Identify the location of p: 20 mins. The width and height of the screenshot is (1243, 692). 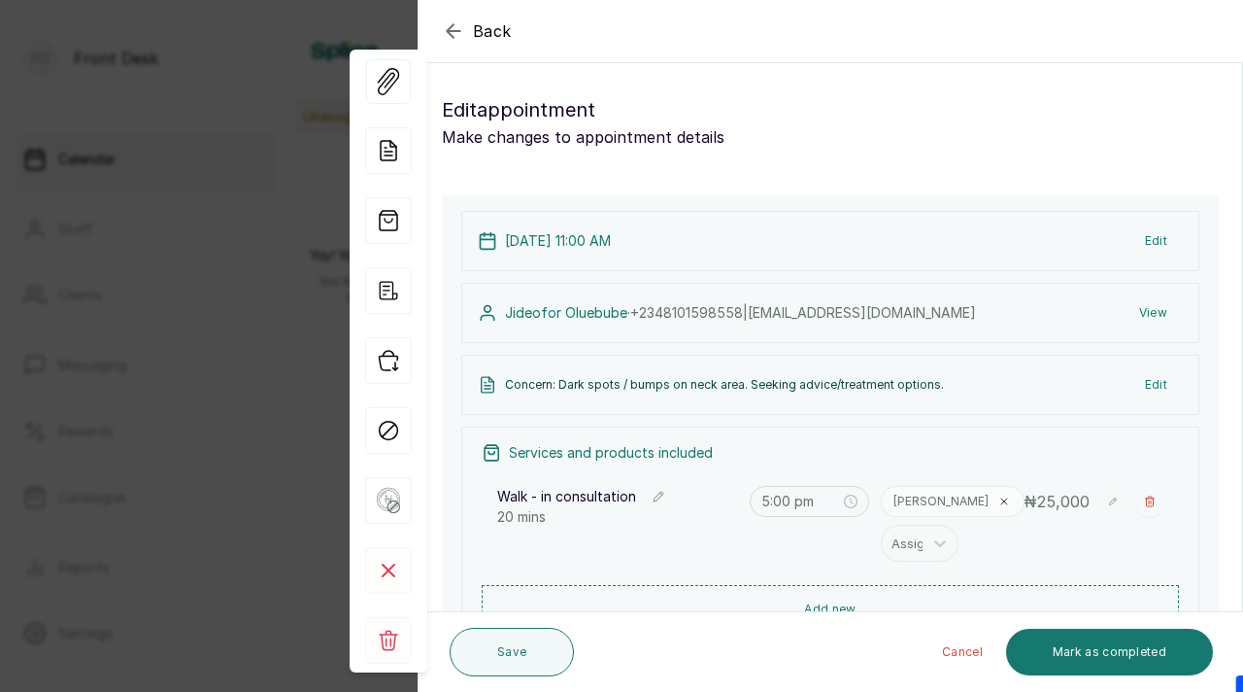
(618, 517).